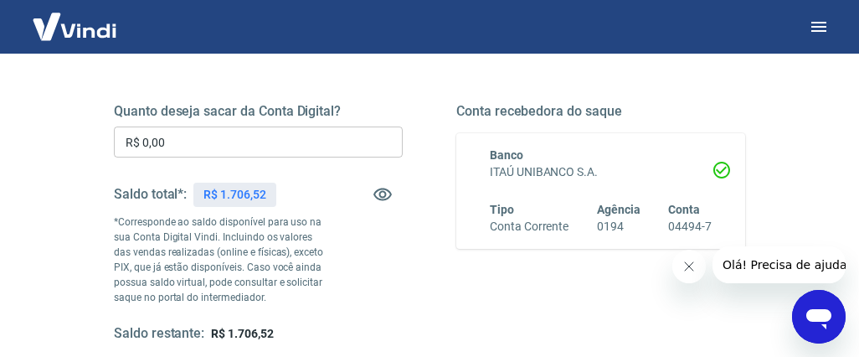 The width and height of the screenshot is (859, 357). What do you see at coordinates (242, 333) in the screenshot?
I see `span: R$ 1.706,52` at bounding box center [242, 333].